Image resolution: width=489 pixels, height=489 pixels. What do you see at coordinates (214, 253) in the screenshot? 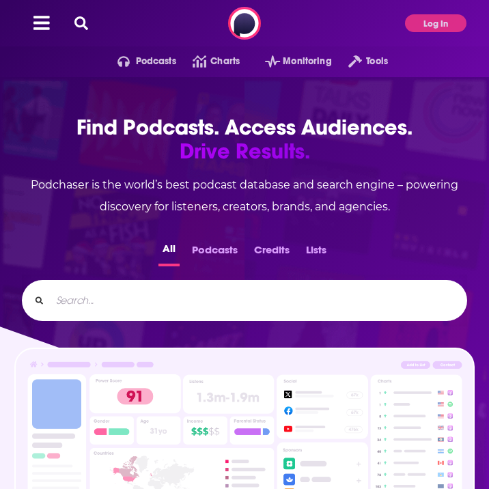
I see `button: Podcasts` at bounding box center [214, 253].